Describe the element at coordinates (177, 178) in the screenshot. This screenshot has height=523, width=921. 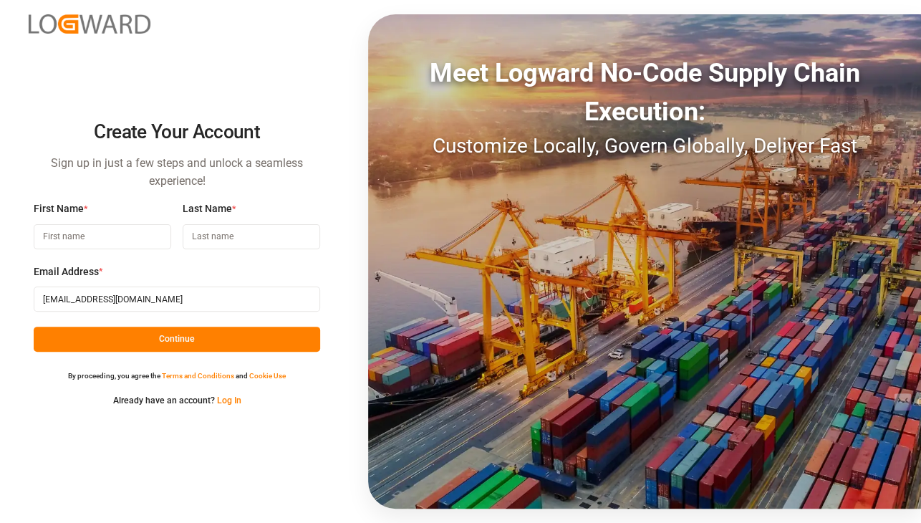
I see `p: Sign up in just a few steps and unlock a seamless experience!` at that location.